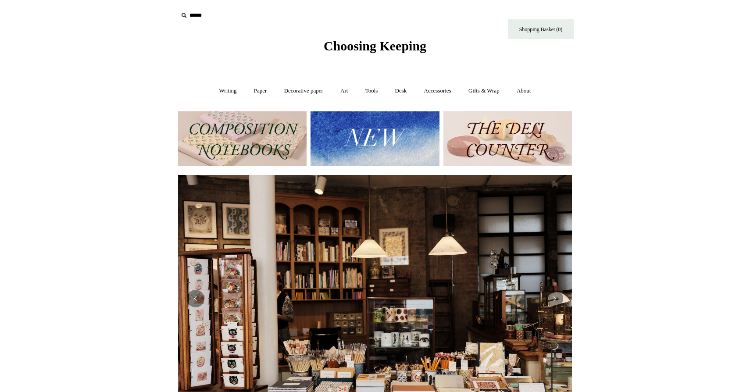 The image size is (750, 392). What do you see at coordinates (242, 139) in the screenshot?
I see `img: 202302 Composition ledgers.jpg__PID:69722ee6-fa44-49dd-a067-31375e5d54ec` at bounding box center [242, 139].